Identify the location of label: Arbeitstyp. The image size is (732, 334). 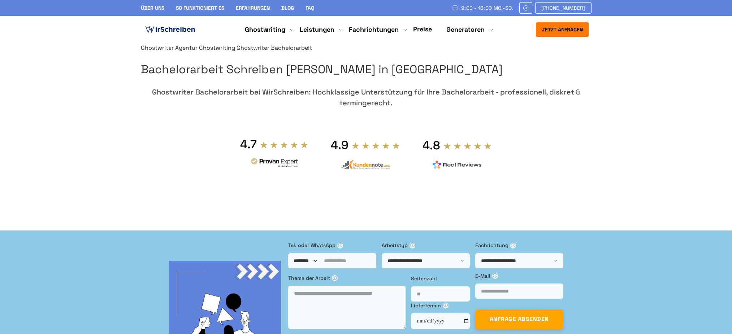
(425, 245).